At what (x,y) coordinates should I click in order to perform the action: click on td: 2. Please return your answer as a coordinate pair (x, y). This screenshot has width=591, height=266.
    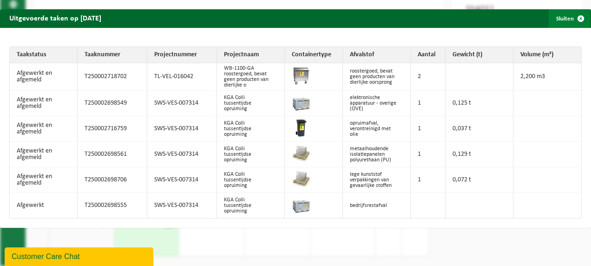
    Looking at the image, I should click on (428, 77).